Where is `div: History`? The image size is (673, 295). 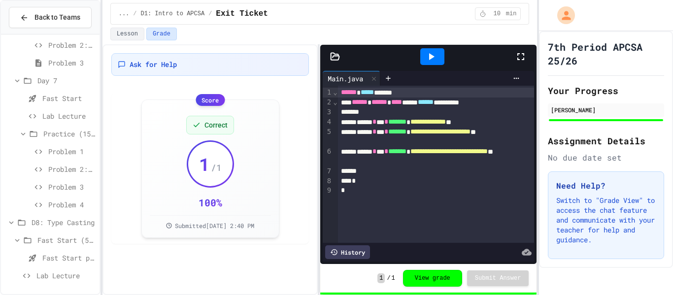 div: History is located at coordinates (347, 252).